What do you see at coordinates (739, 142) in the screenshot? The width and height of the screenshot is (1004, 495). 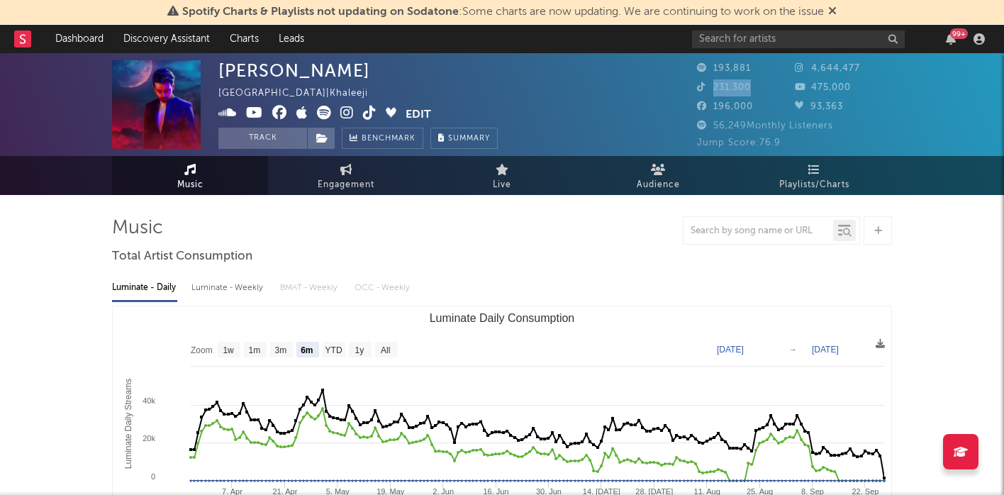 I see `span: Jump Score: 76.9` at bounding box center [739, 142].